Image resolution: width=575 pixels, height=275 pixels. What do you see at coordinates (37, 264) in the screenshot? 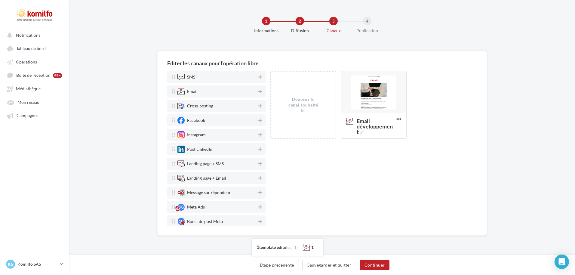
I see `p: Komilfo SAS` at bounding box center [37, 264].